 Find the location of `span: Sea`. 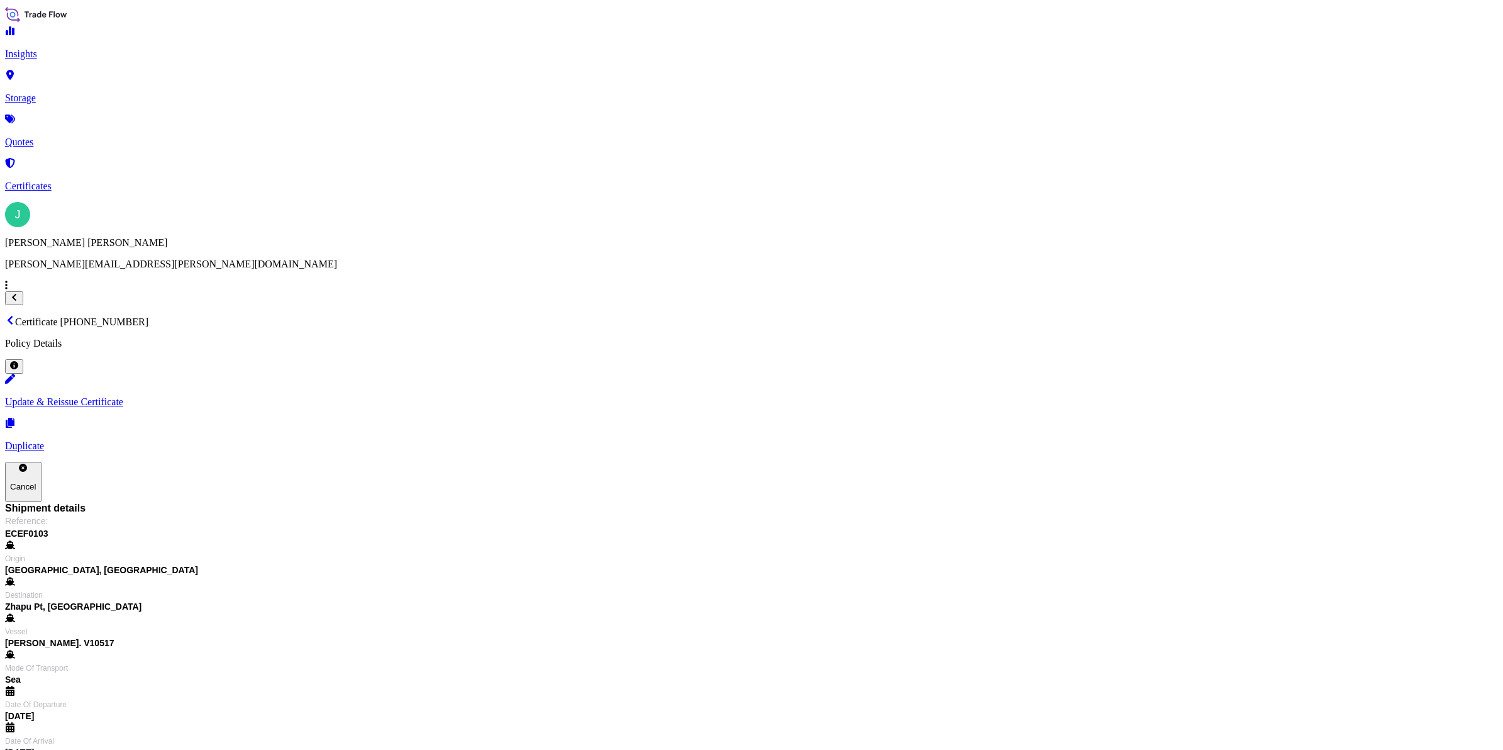

span: Sea is located at coordinates (13, 679).